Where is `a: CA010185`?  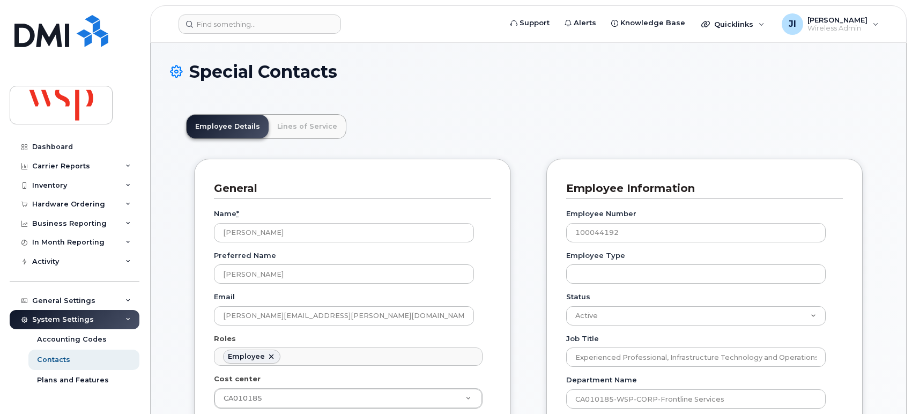 a: CA010185 is located at coordinates (348, 399).